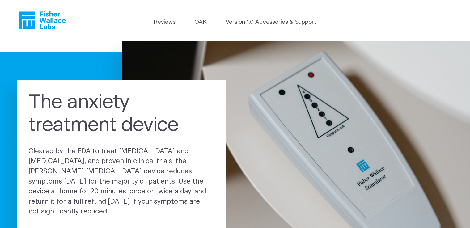 The height and width of the screenshot is (228, 470). Describe the element at coordinates (42, 20) in the screenshot. I see `a: Fisher Wallace` at that location.